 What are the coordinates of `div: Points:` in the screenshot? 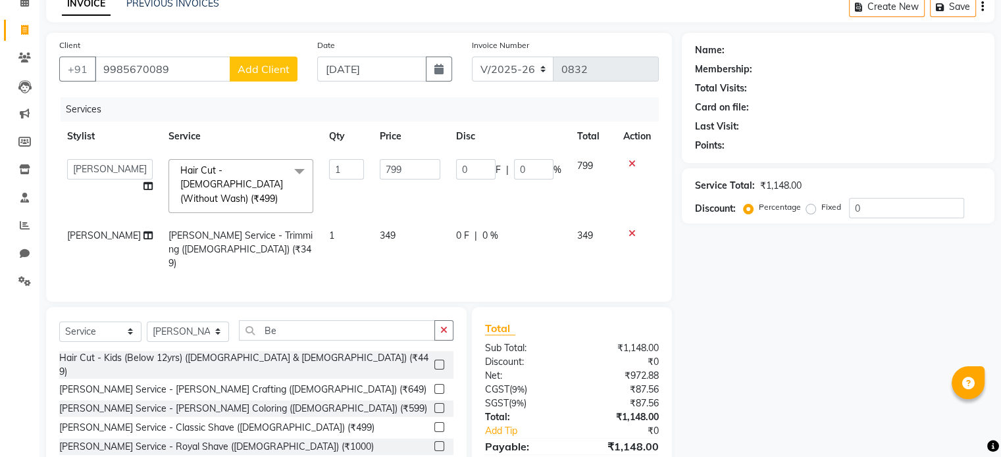 It's located at (710, 145).